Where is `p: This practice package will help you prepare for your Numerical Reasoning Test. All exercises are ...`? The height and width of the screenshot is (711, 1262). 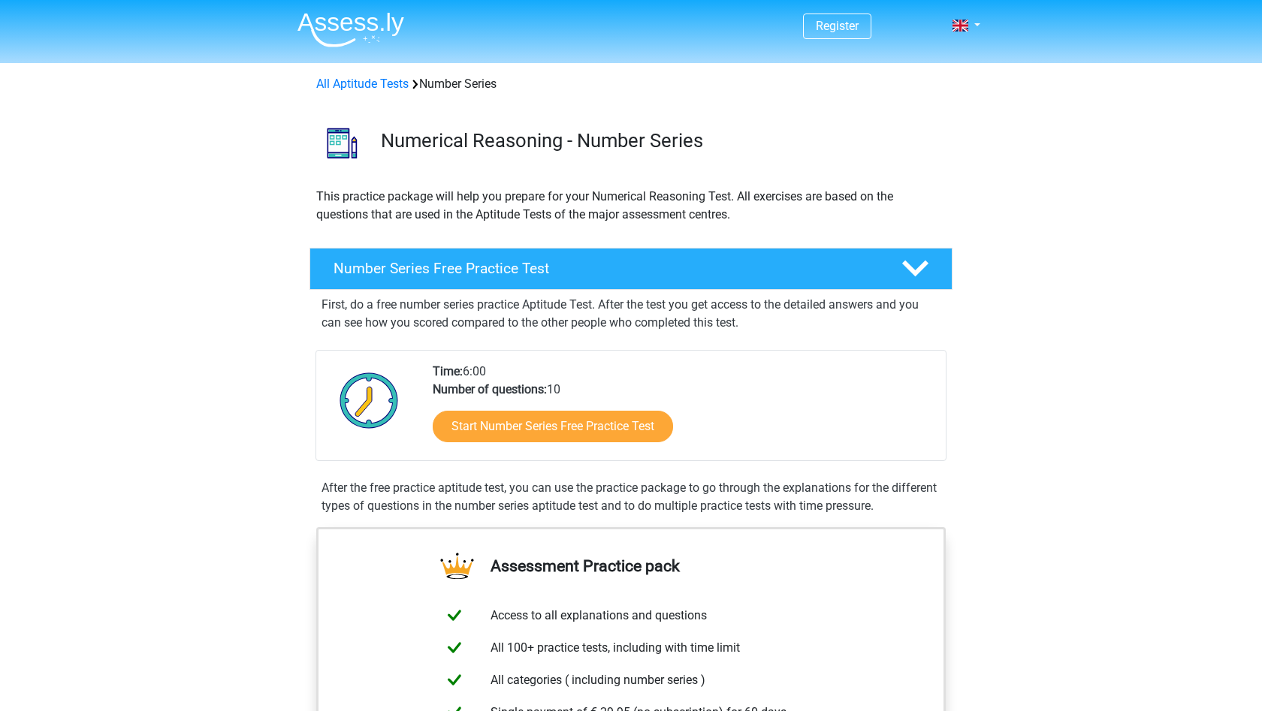
p: This practice package will help you prepare for your Numerical Reasoning Test. All exercises are ... is located at coordinates (631, 206).